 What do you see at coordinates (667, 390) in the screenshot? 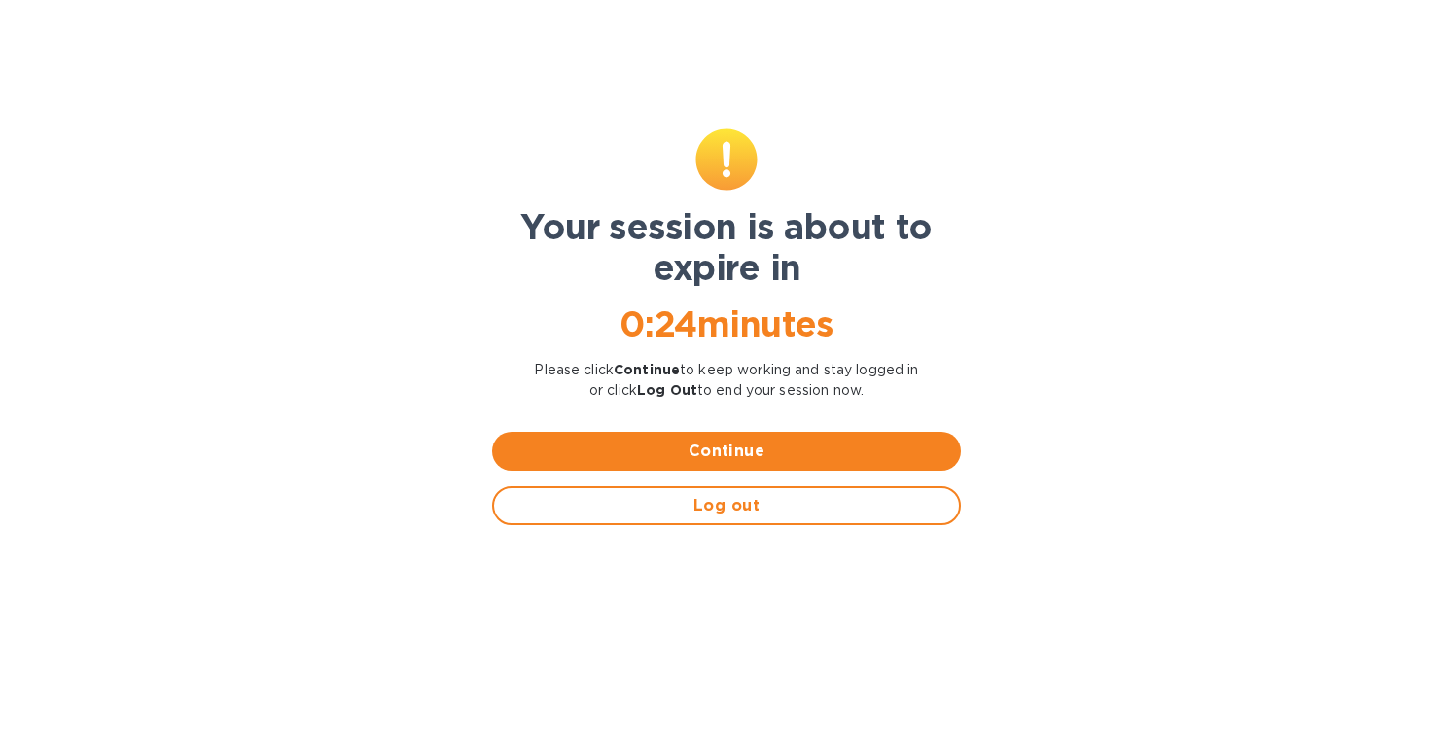
I see `b: Log Out` at bounding box center [667, 390].